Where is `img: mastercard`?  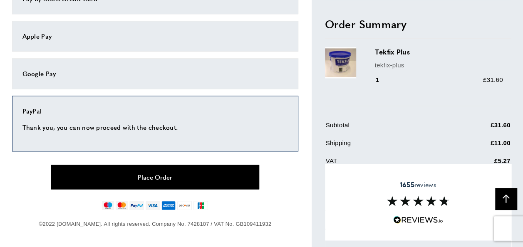 img: mastercard is located at coordinates (122, 206).